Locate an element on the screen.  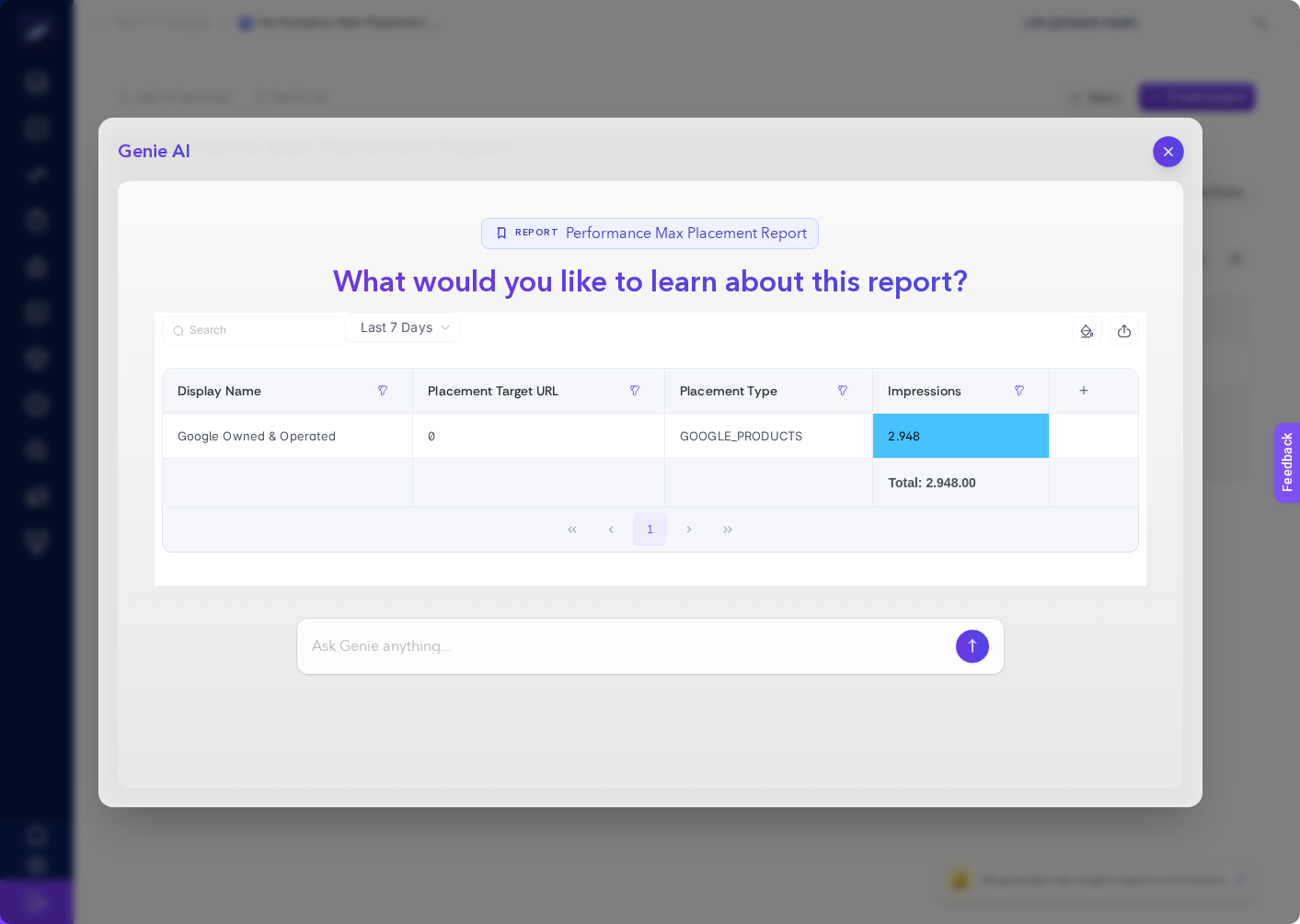
span: Placement Type is located at coordinates (728, 391).